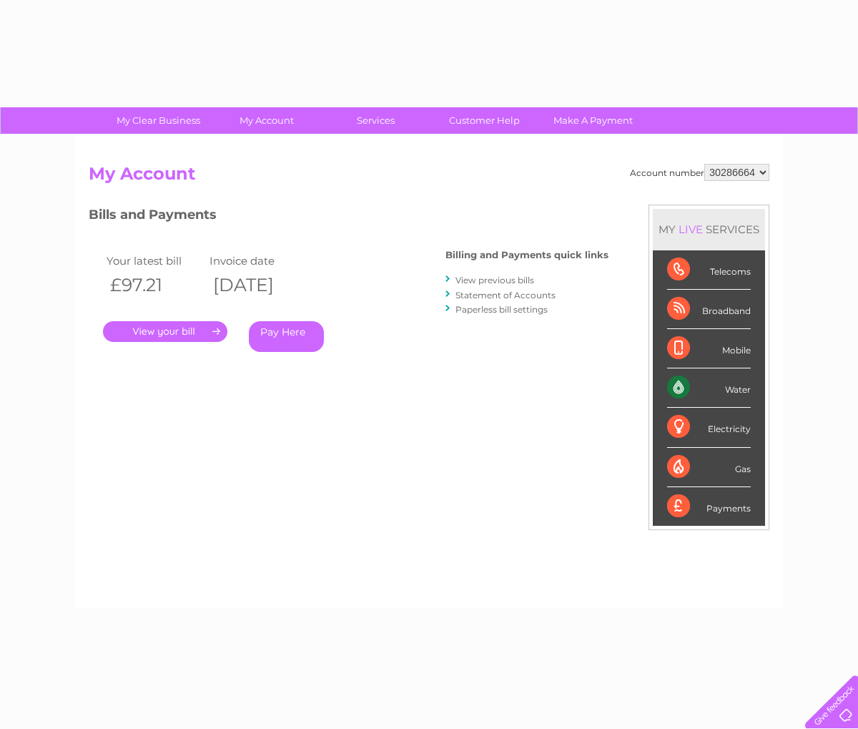  I want to click on a: Paperless bill settings, so click(501, 309).